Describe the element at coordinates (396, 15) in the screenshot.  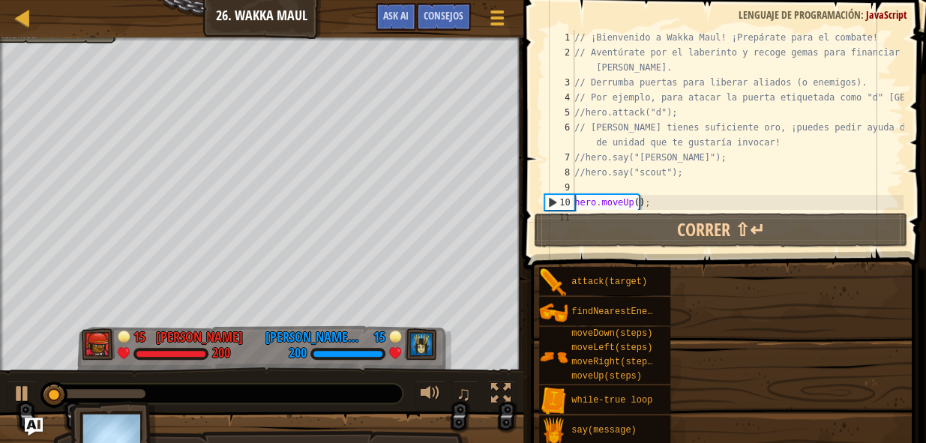
I see `span: Ask AI` at that location.